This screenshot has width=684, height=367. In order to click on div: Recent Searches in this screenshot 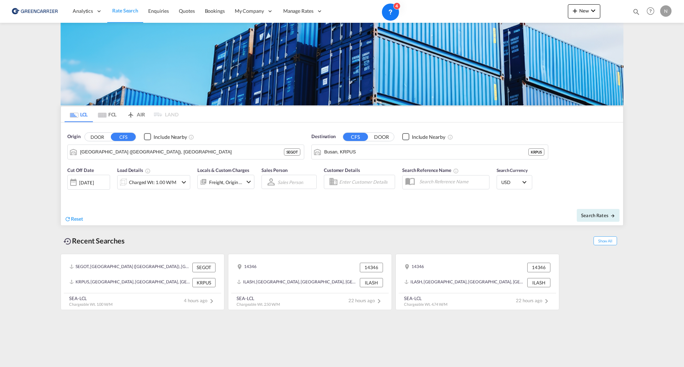, I will do `click(94, 241)`.